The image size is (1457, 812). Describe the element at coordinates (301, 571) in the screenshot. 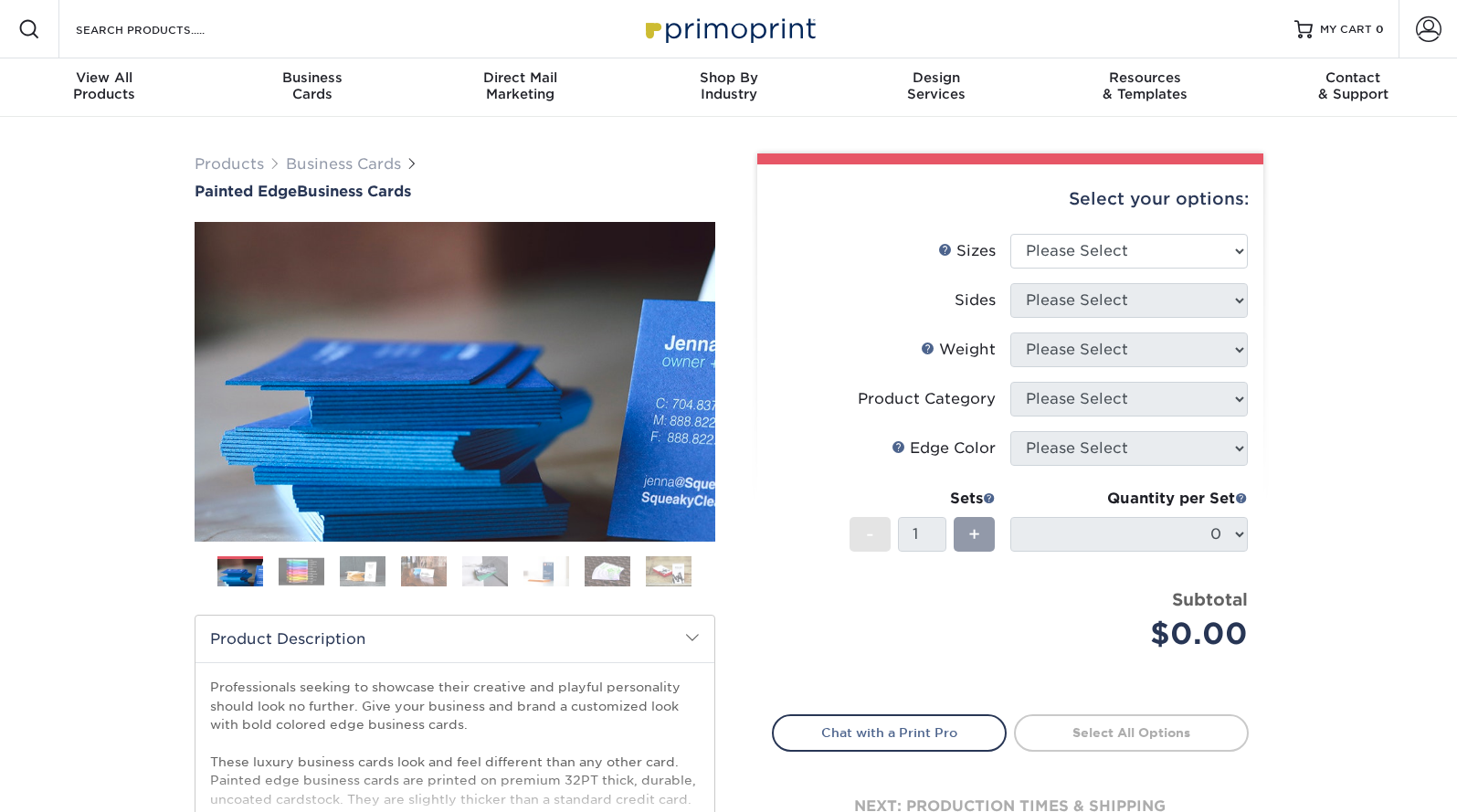

I see `img: Business Cards 02` at that location.